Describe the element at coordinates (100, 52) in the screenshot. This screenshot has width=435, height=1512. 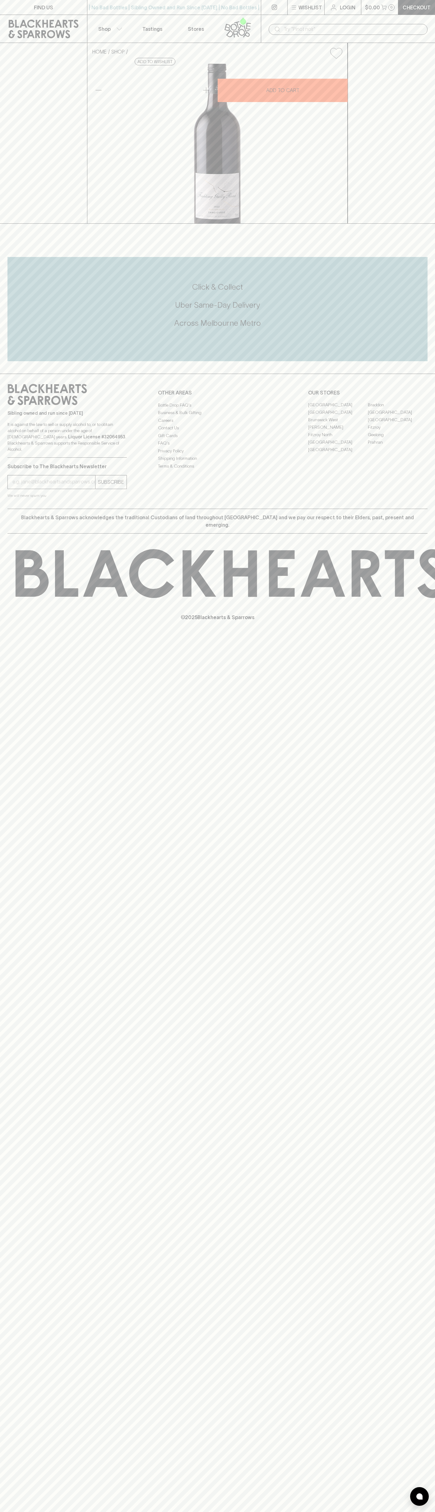
I see `a: HOME` at that location.